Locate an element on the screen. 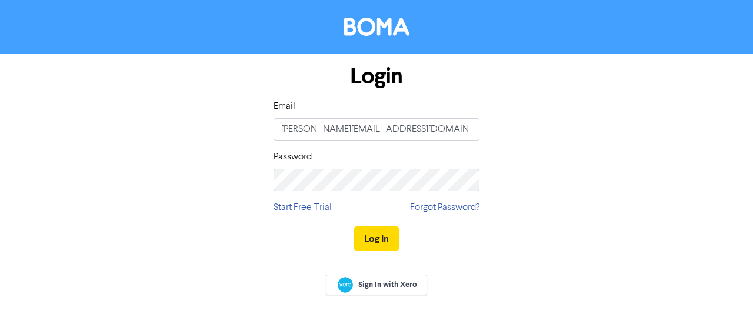  a: Sign In with Xero is located at coordinates (377, 285).